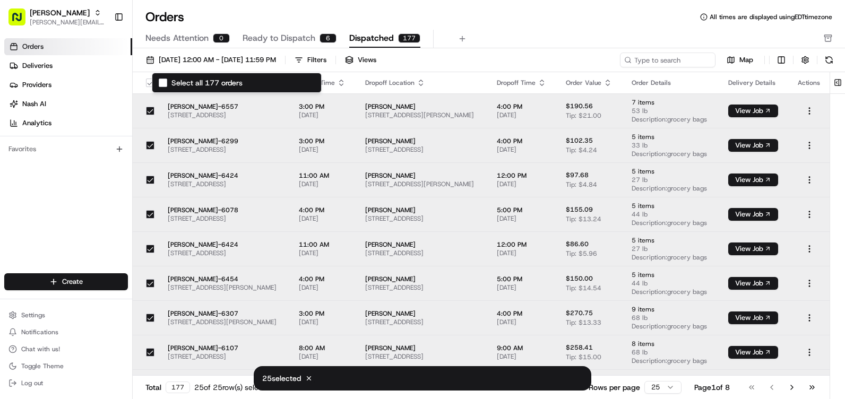 The height and width of the screenshot is (399, 845). I want to click on div: Total, so click(168, 388).